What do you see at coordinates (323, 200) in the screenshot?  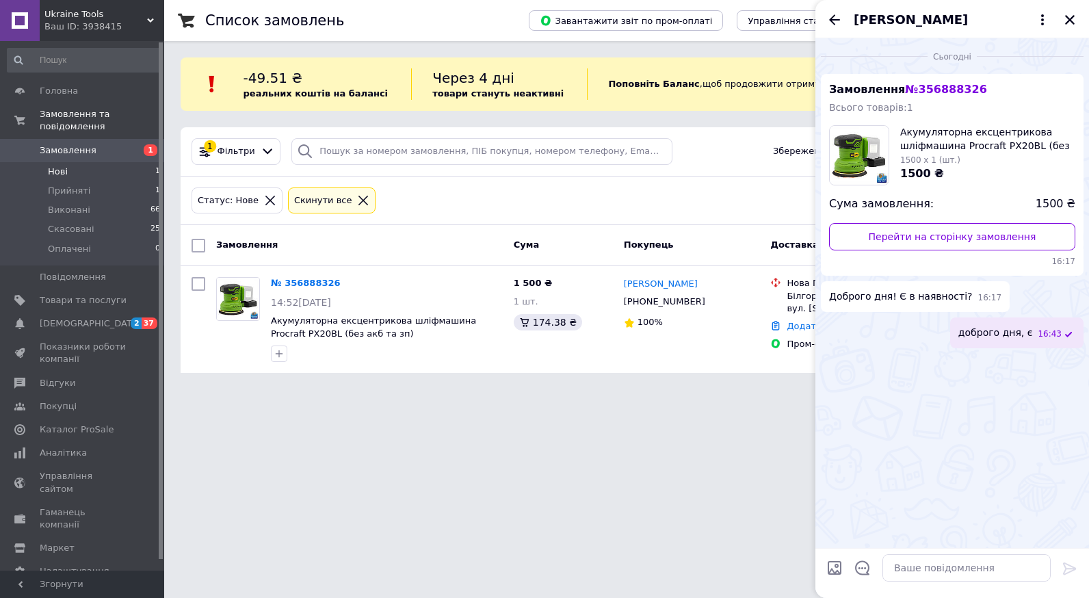 I see `div: Cкинути все` at bounding box center [323, 200].